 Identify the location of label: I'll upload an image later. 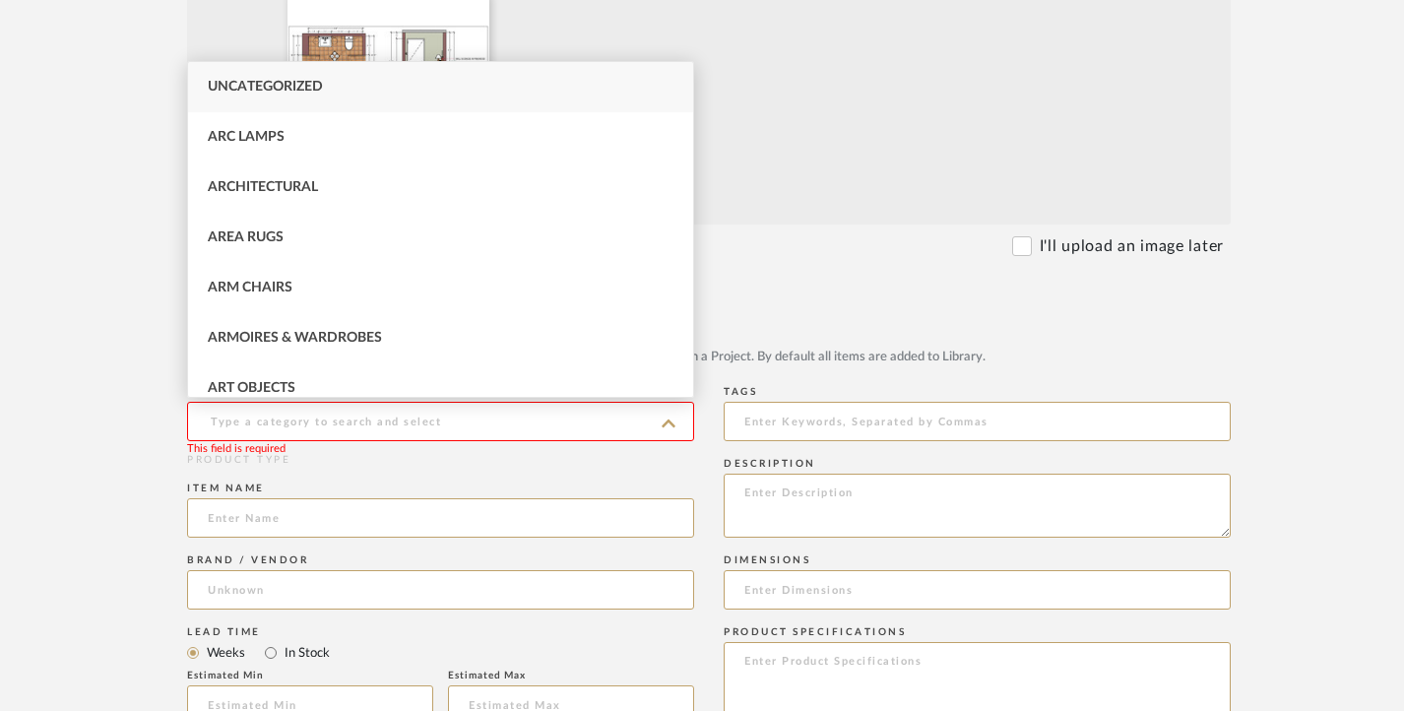
(1131, 246).